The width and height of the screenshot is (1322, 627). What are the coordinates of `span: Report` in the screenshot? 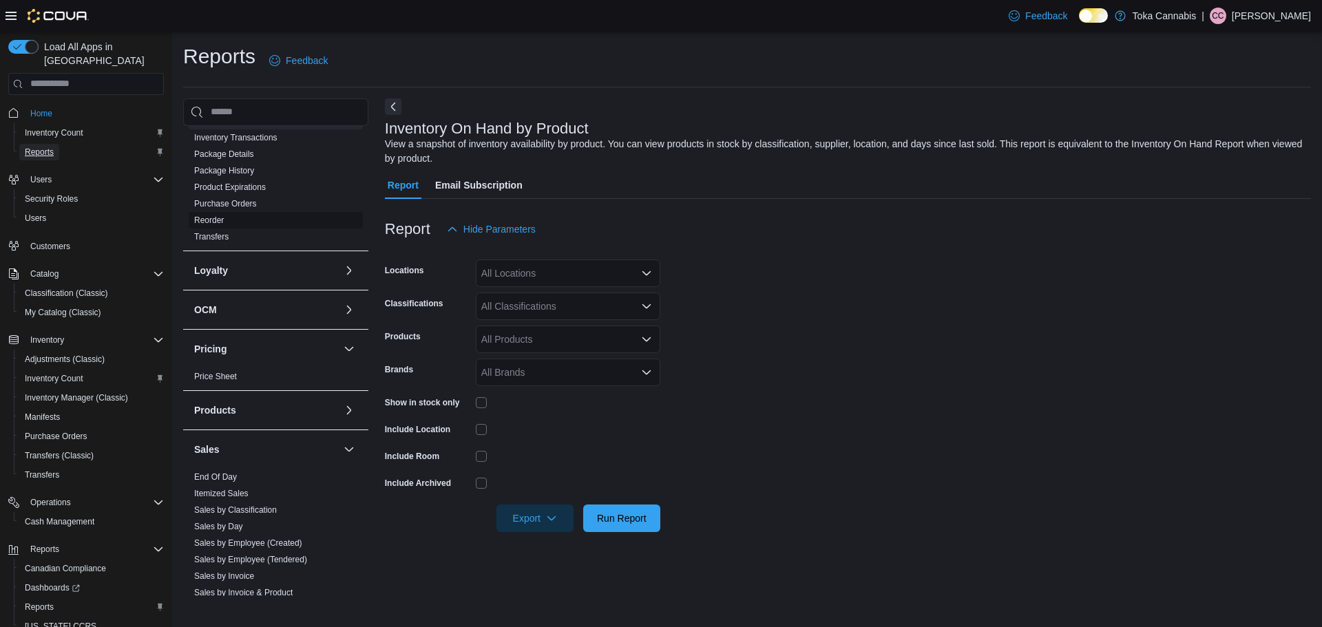 It's located at (403, 185).